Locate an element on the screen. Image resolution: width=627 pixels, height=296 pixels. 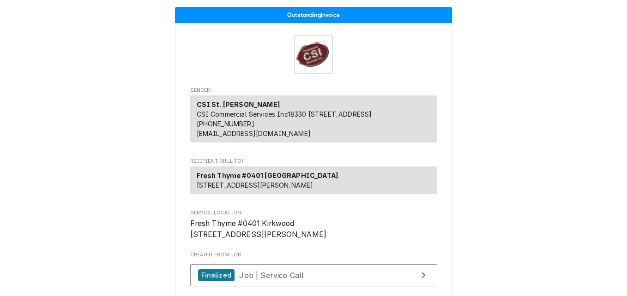
div: Invoice Sender is located at coordinates (313, 117).